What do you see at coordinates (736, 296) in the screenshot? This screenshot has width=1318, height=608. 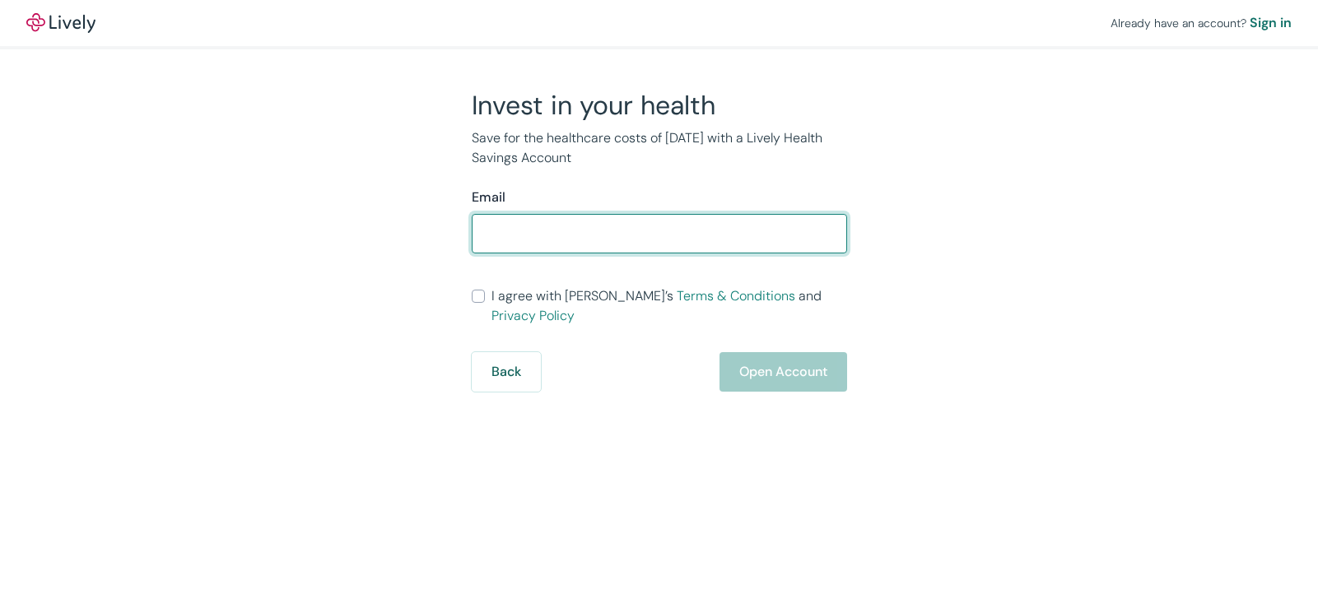 I see `a: Terms & Conditions` at bounding box center [736, 296].